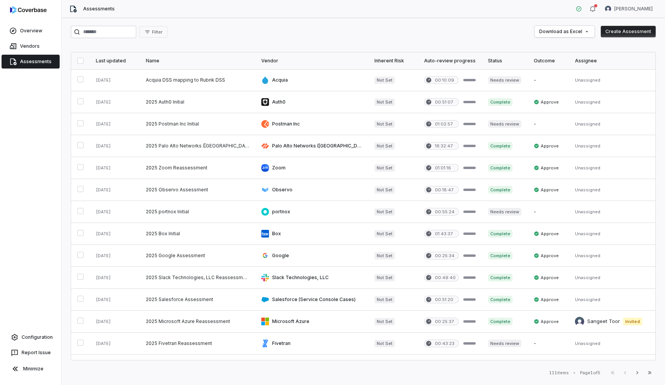  Describe the element at coordinates (30, 31) in the screenshot. I see `a: Overview` at that location.